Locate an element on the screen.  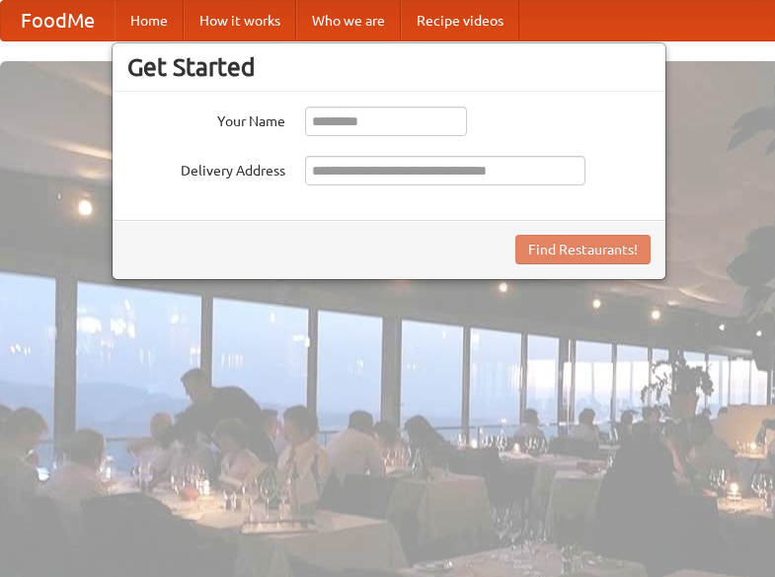
h3: Get Started is located at coordinates (389, 67).